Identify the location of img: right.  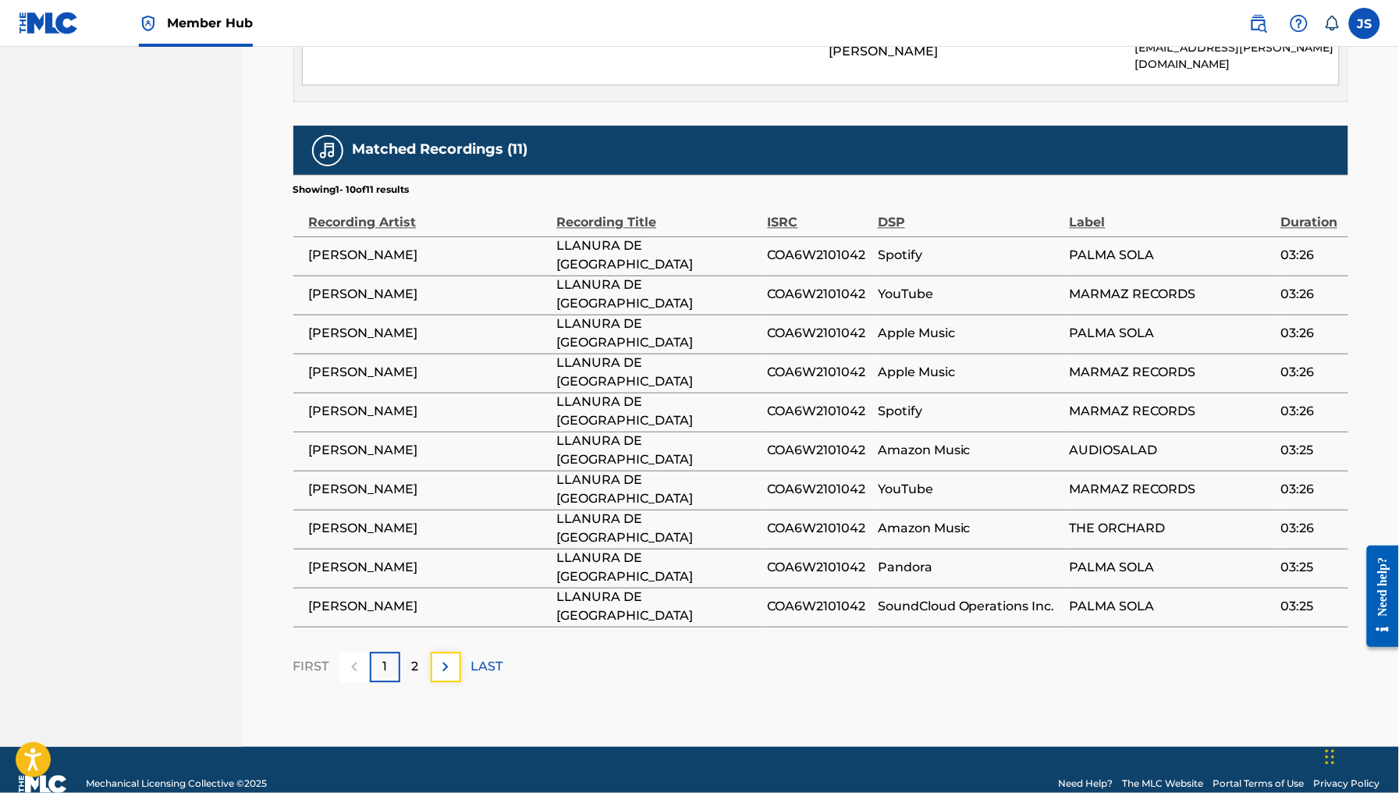
(446, 667).